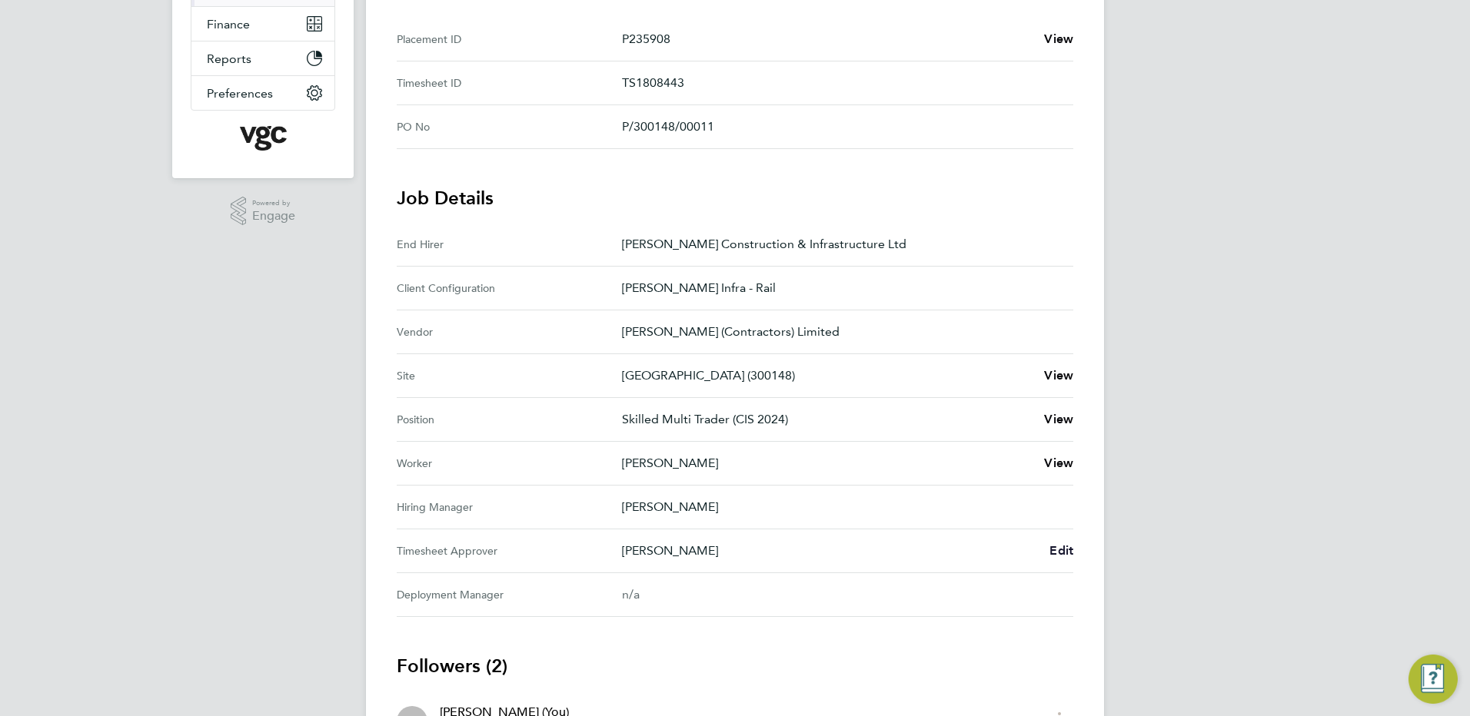 The image size is (1470, 716). What do you see at coordinates (263, 211) in the screenshot?
I see `a: Powered byEngage` at bounding box center [263, 211].